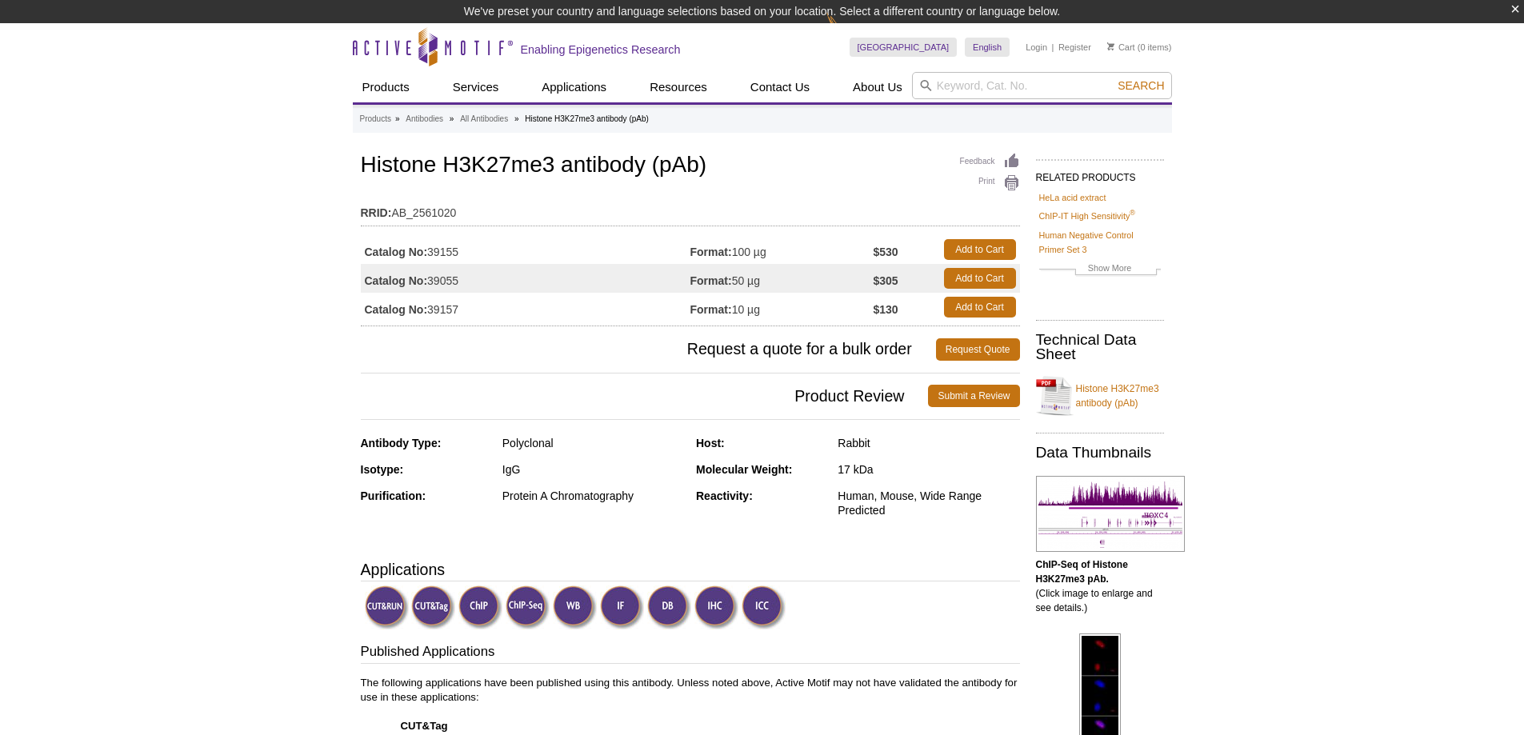 Image resolution: width=1524 pixels, height=735 pixels. I want to click on img: Western Blot Validated, so click(574, 607).